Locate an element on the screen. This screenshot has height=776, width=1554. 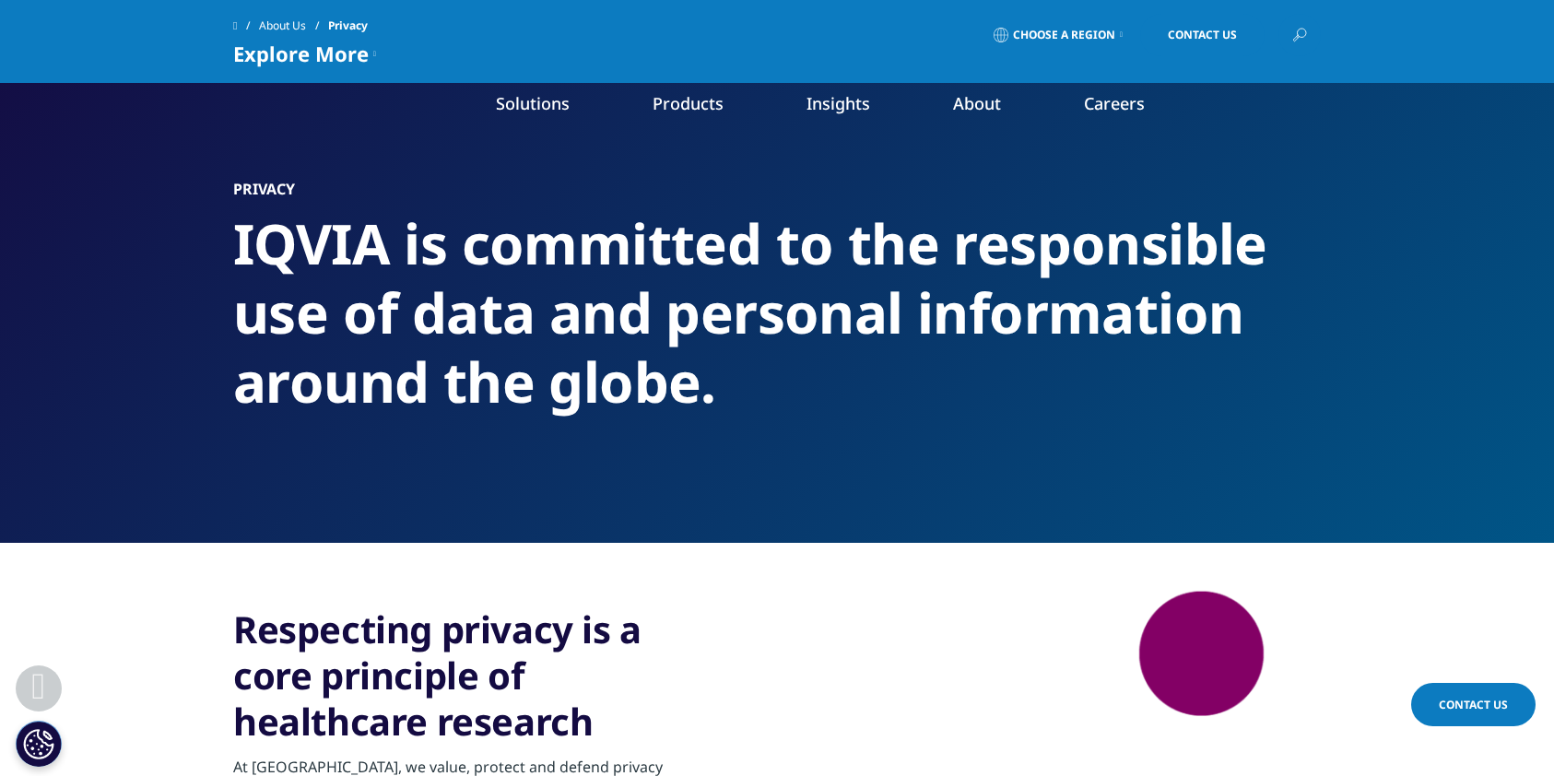
h1: Privacy is located at coordinates (777, 189).